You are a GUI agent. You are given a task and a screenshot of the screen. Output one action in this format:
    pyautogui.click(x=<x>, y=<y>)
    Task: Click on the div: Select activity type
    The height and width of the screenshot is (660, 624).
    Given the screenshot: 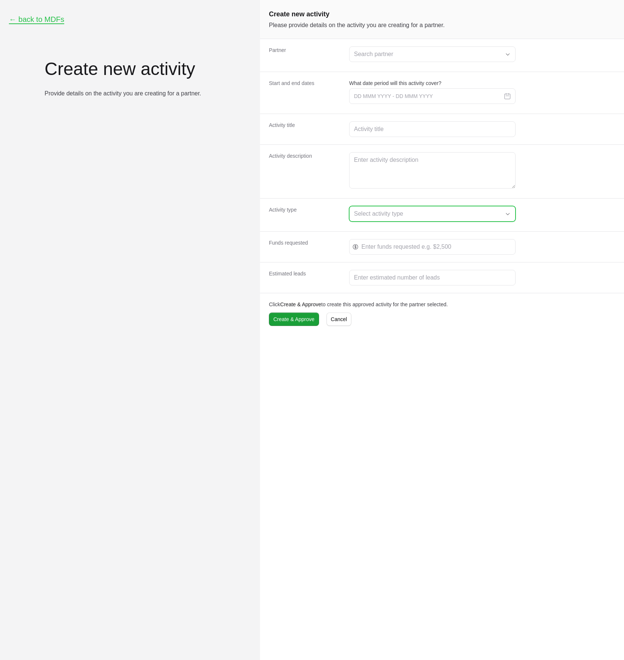 What is the action you would take?
    pyautogui.click(x=427, y=214)
    